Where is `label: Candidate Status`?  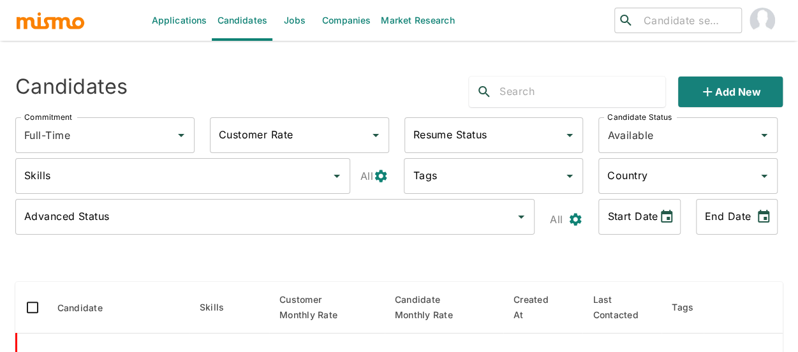
label: Candidate Status is located at coordinates (639, 117).